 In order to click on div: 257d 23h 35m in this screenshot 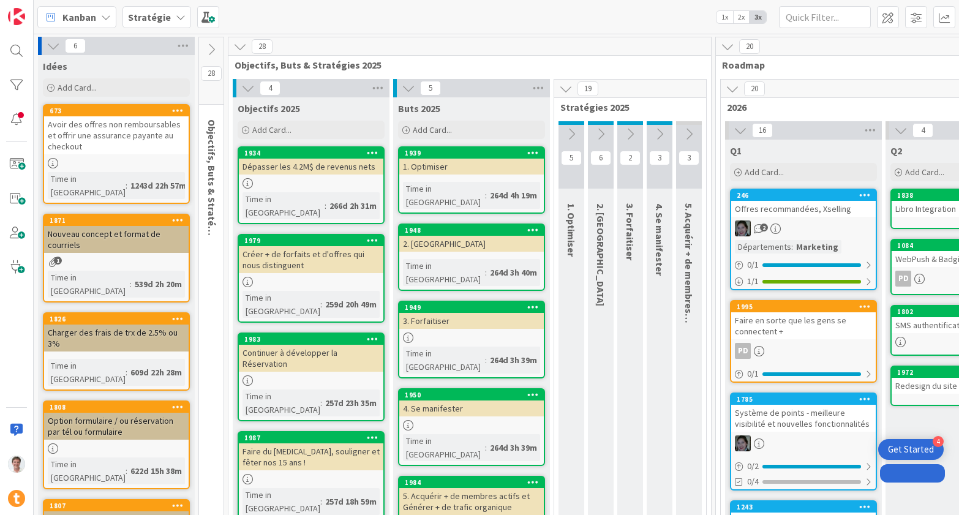, I will do `click(351, 403)`.